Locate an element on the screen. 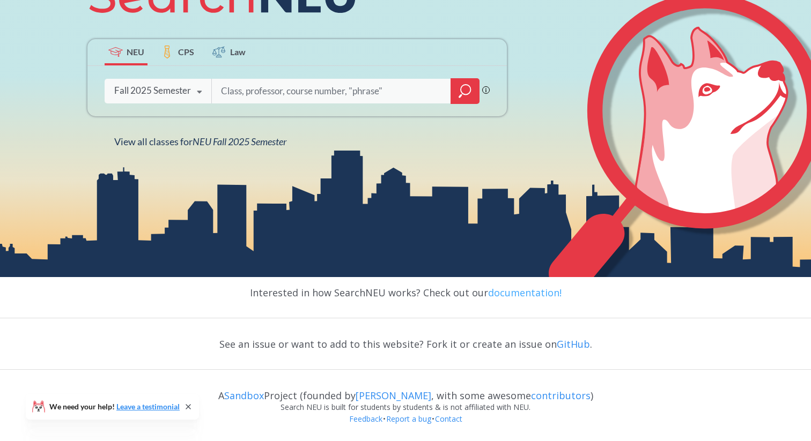 The height and width of the screenshot is (441, 811). input: Class, professor, course number, "phrase" is located at coordinates (331, 91).